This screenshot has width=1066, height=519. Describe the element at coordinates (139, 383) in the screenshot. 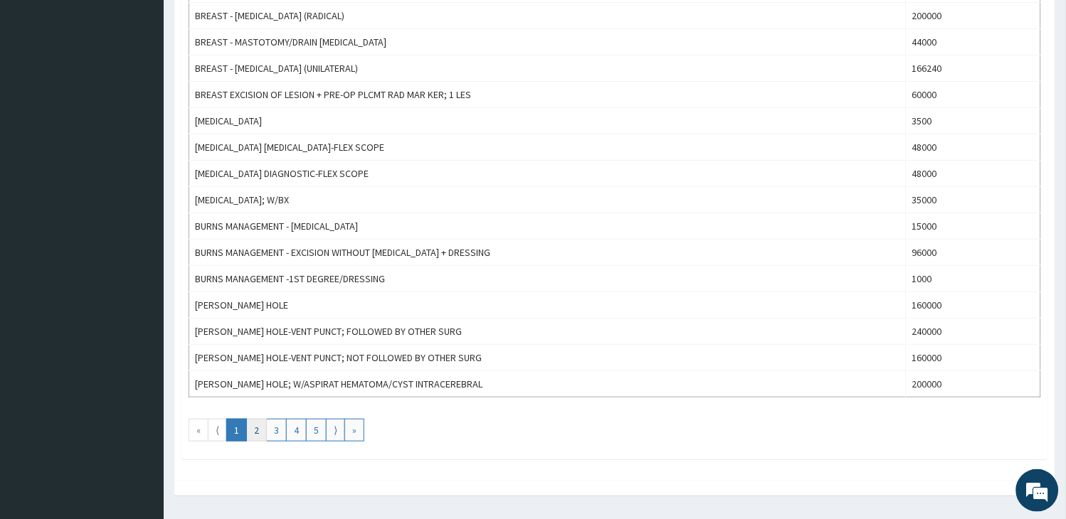

I see `textarea: Type your message and hit 'Enter'` at that location.